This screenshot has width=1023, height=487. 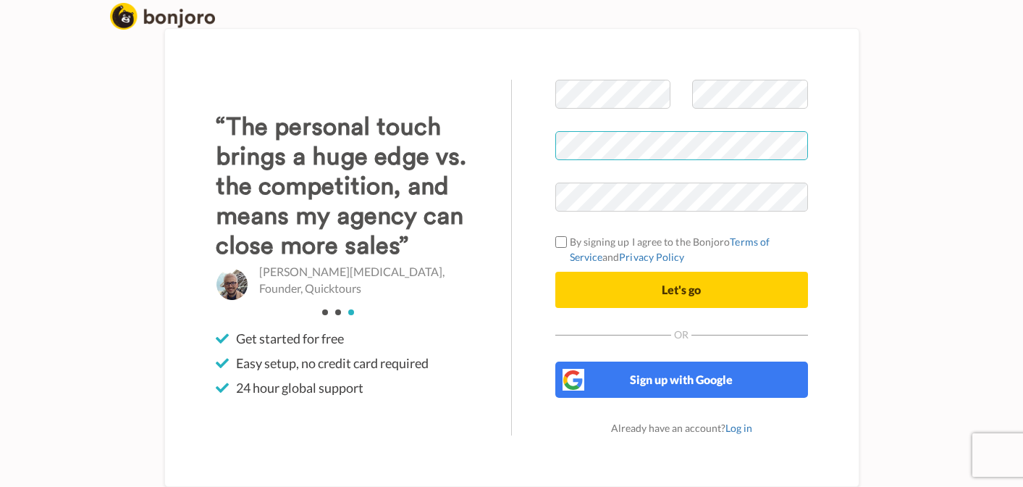 I want to click on button: Let's go, so click(x=681, y=290).